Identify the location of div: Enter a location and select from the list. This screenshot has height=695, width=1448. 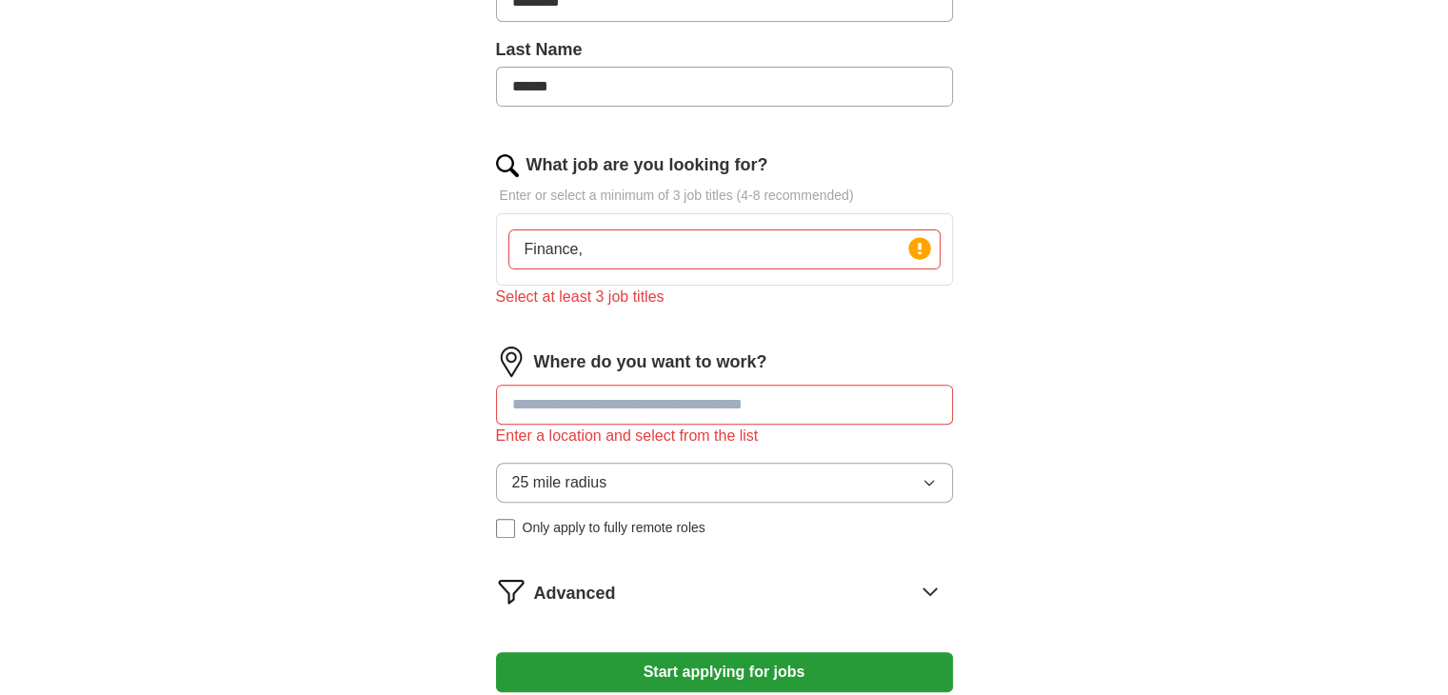
(724, 436).